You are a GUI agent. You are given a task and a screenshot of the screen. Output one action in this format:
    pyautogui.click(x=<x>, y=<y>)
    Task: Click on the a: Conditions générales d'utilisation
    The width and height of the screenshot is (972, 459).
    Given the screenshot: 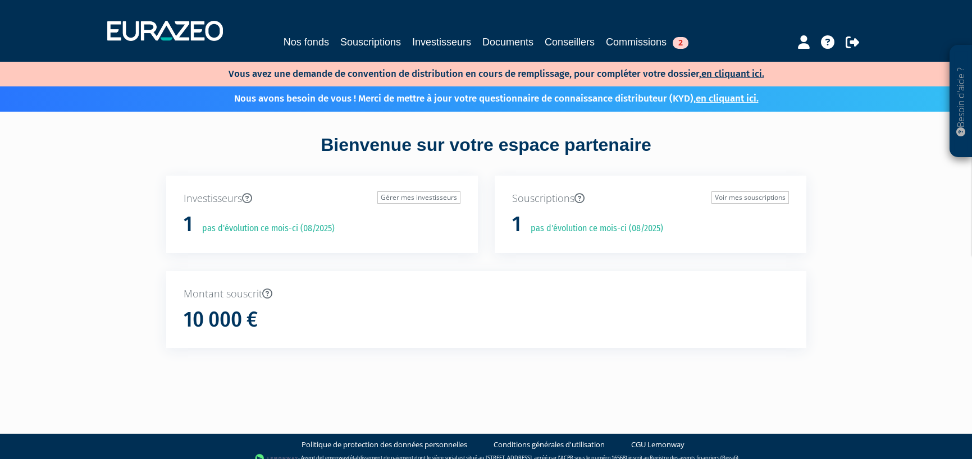 What is the action you would take?
    pyautogui.click(x=549, y=445)
    